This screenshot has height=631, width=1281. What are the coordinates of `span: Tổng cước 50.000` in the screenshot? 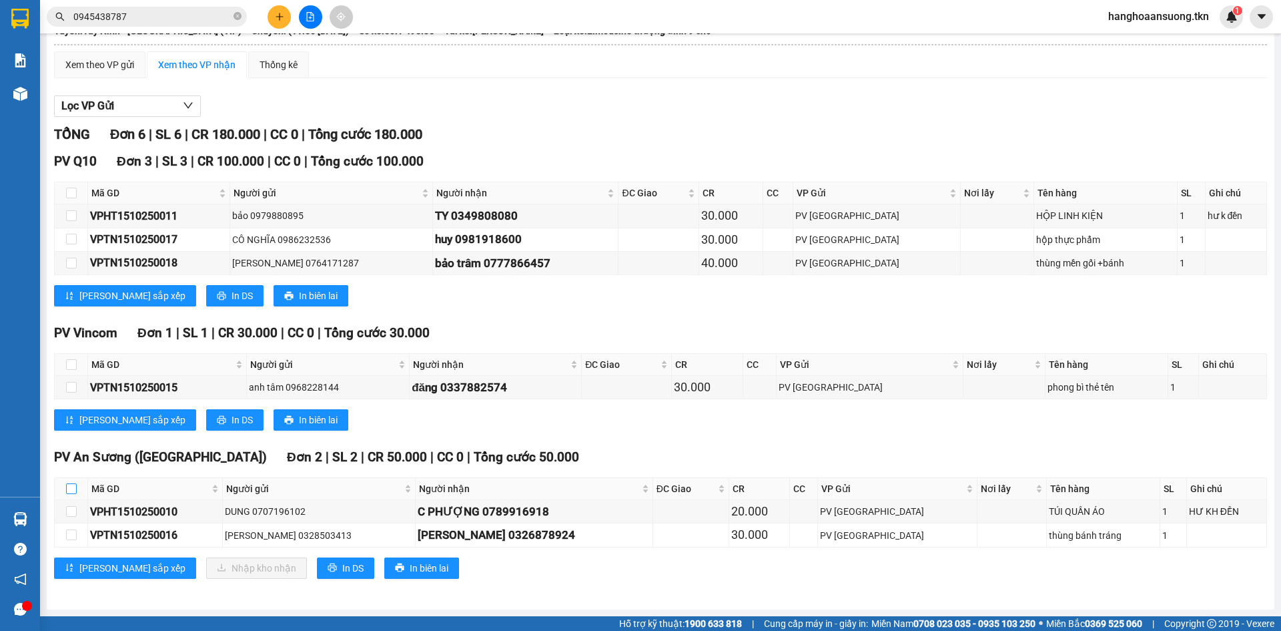 It's located at (527, 457).